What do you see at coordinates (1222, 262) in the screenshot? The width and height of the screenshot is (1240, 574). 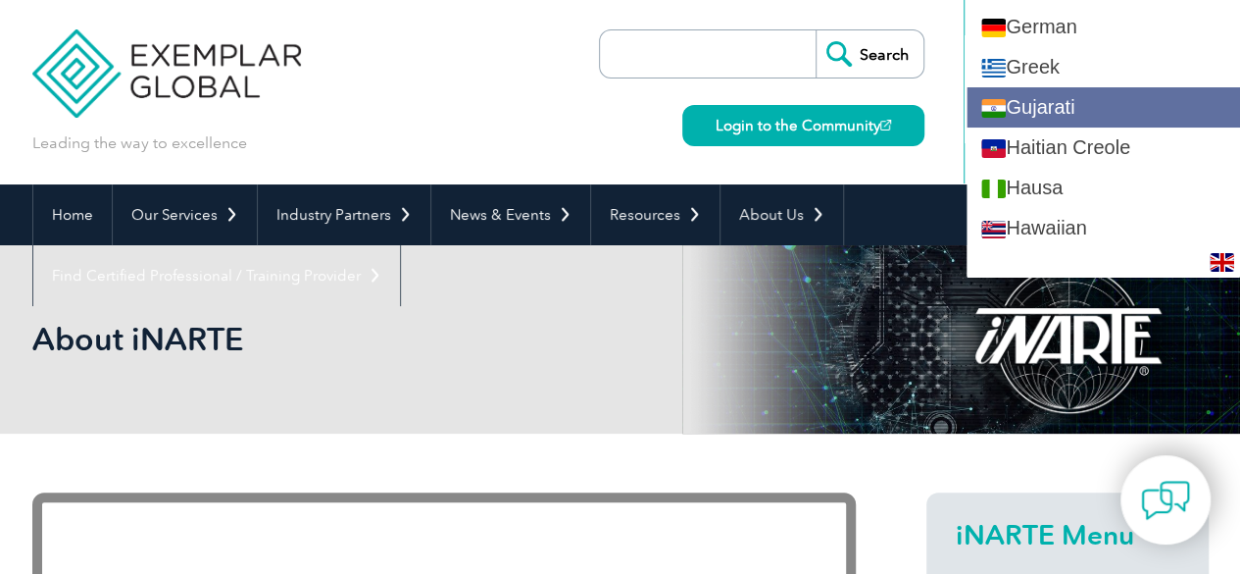 I see `img: en` at bounding box center [1222, 262].